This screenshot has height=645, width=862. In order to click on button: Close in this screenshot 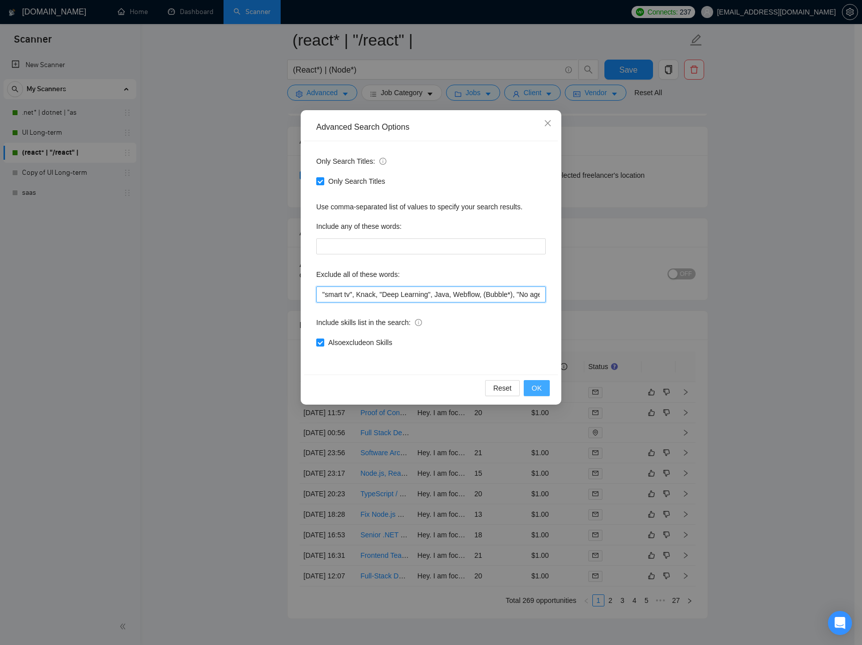, I will do `click(548, 124)`.